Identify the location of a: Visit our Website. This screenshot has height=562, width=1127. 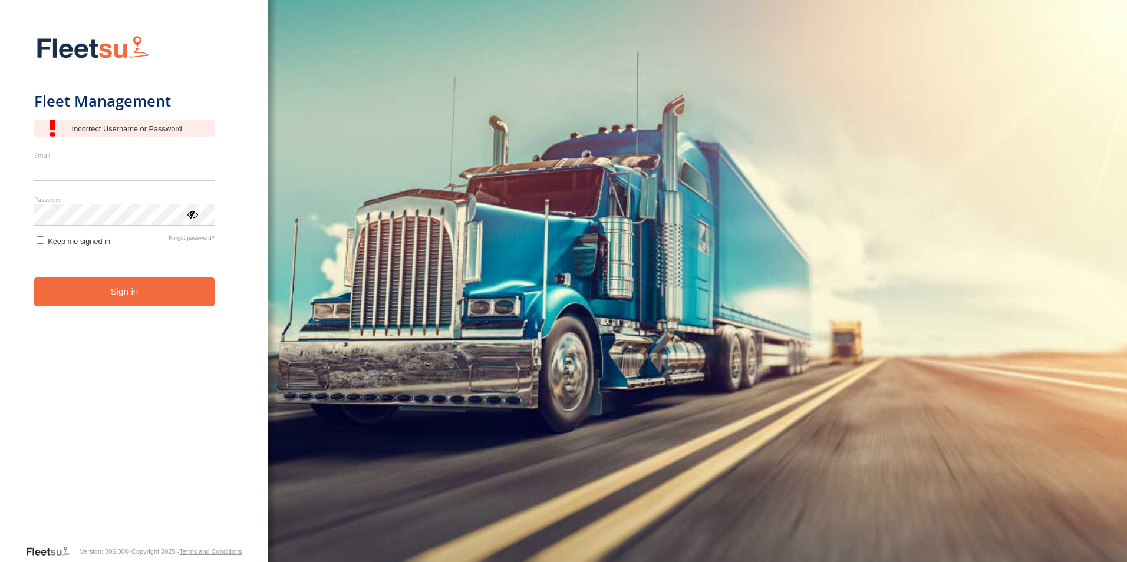
(52, 552).